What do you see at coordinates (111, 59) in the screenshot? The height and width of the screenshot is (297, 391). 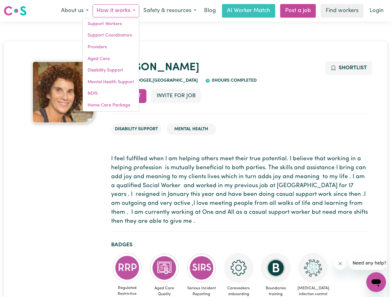 I see `a: Aged Care` at bounding box center [111, 59].